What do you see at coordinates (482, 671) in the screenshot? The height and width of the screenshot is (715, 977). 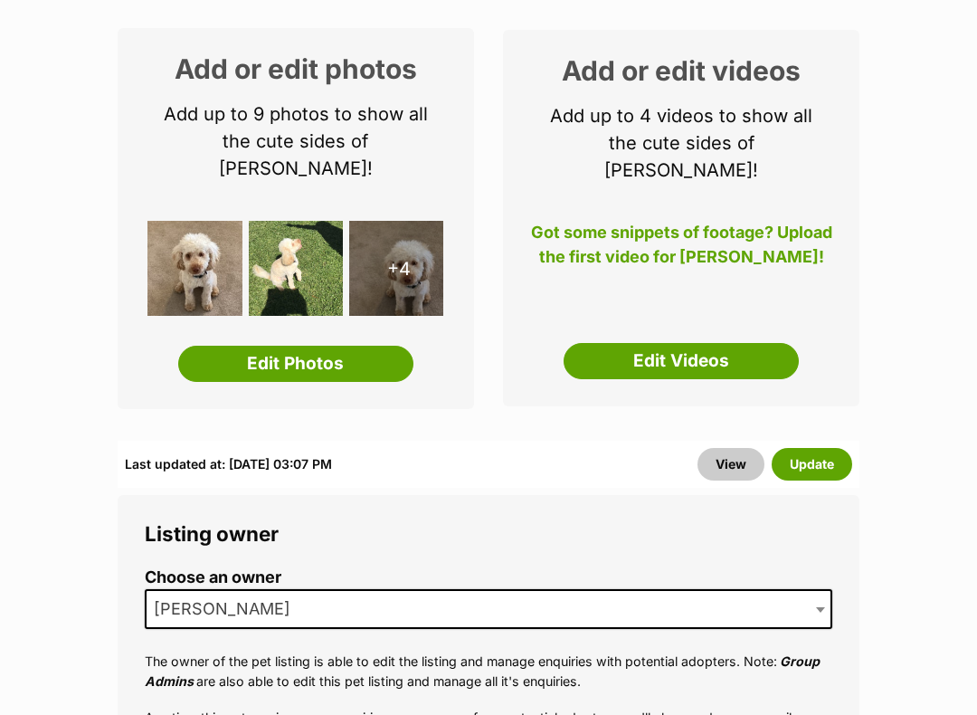 I see `em: Group Admins` at bounding box center [482, 671].